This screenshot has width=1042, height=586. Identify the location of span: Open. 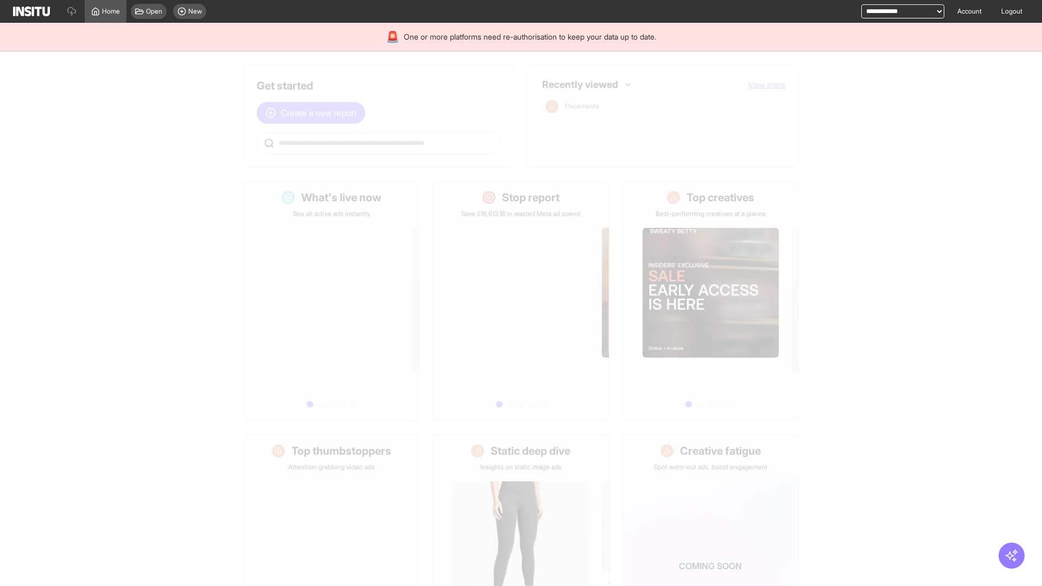
(154, 11).